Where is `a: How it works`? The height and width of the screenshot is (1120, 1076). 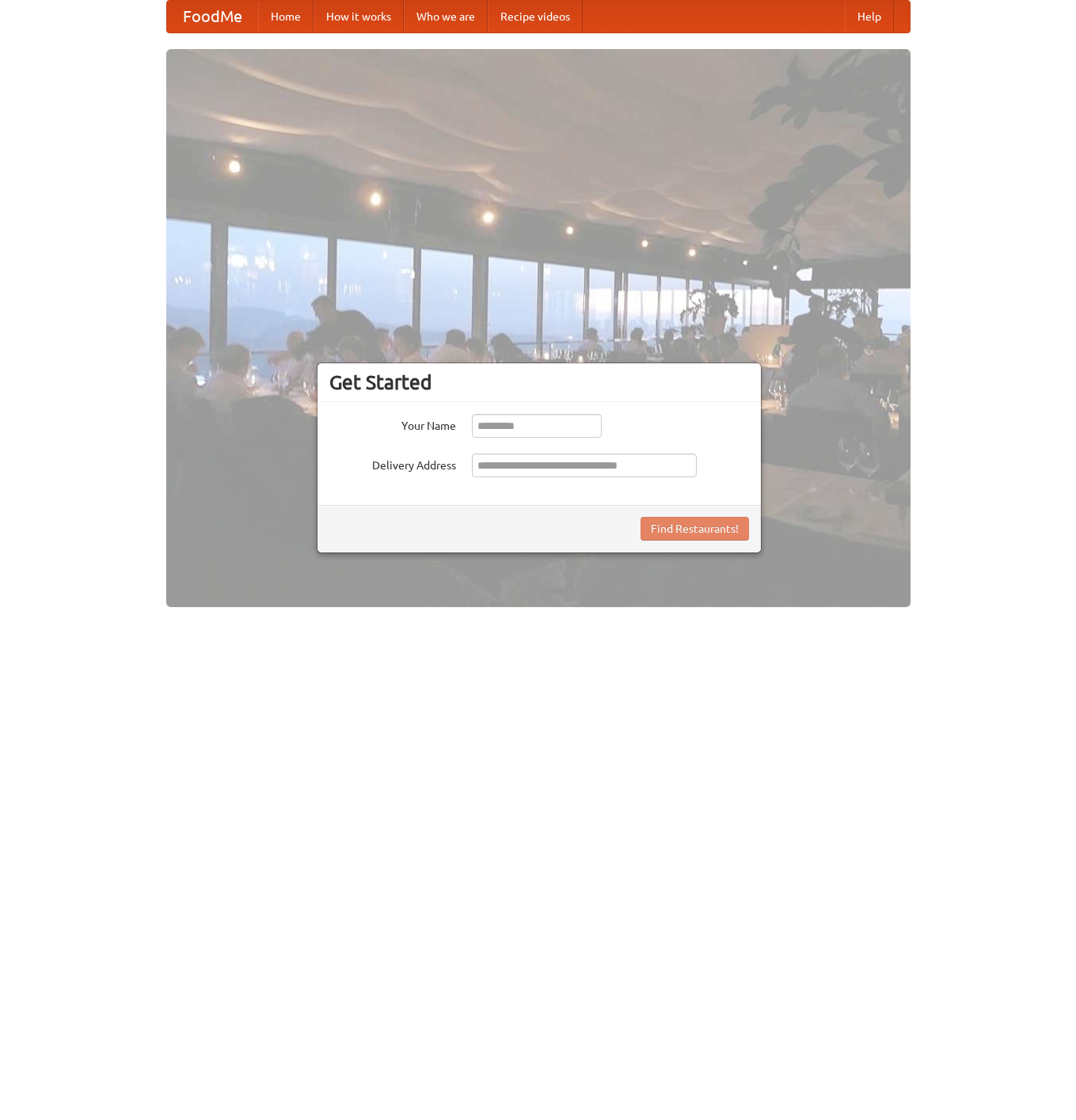 a: How it works is located at coordinates (358, 16).